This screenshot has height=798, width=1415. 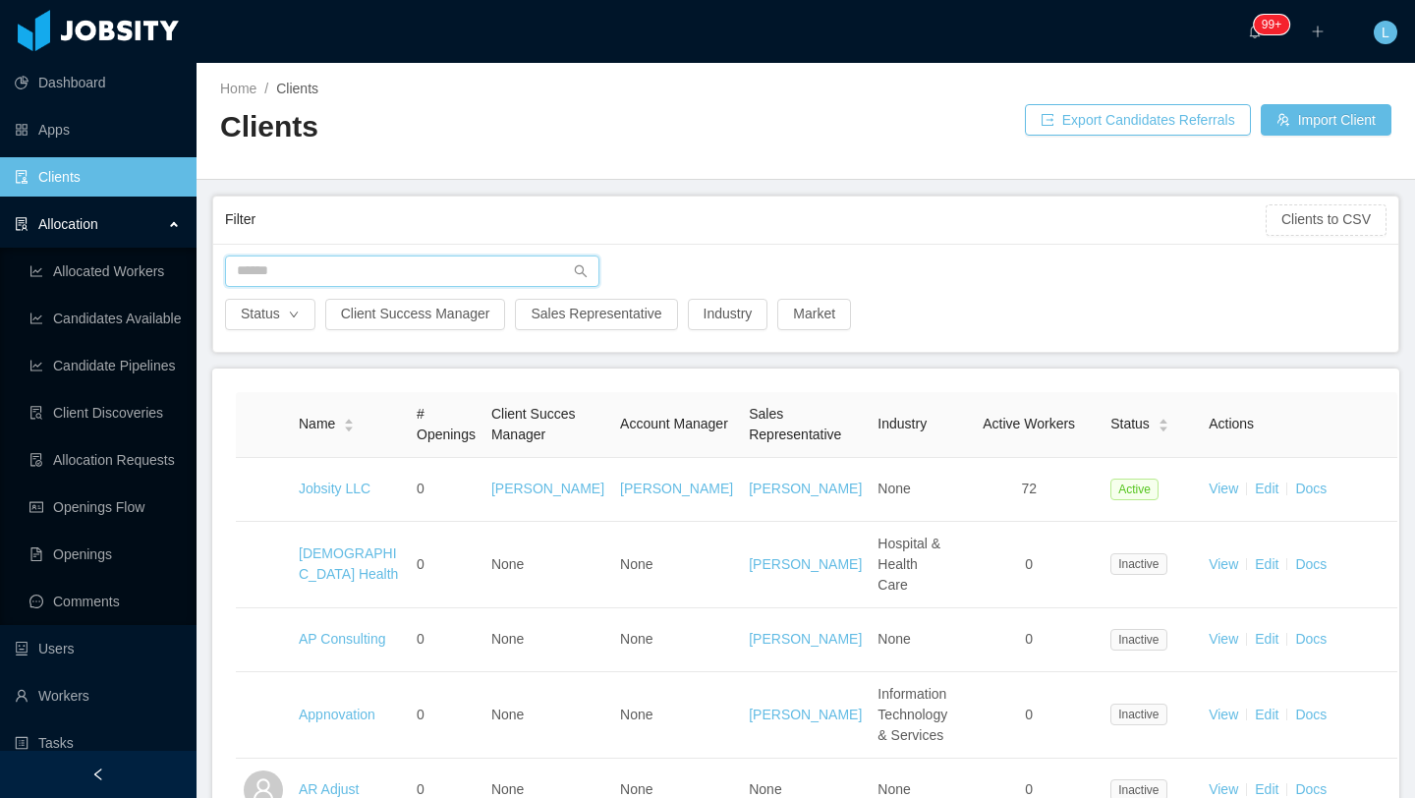 What do you see at coordinates (1325, 220) in the screenshot?
I see `button: Clients to CSV` at bounding box center [1325, 220].